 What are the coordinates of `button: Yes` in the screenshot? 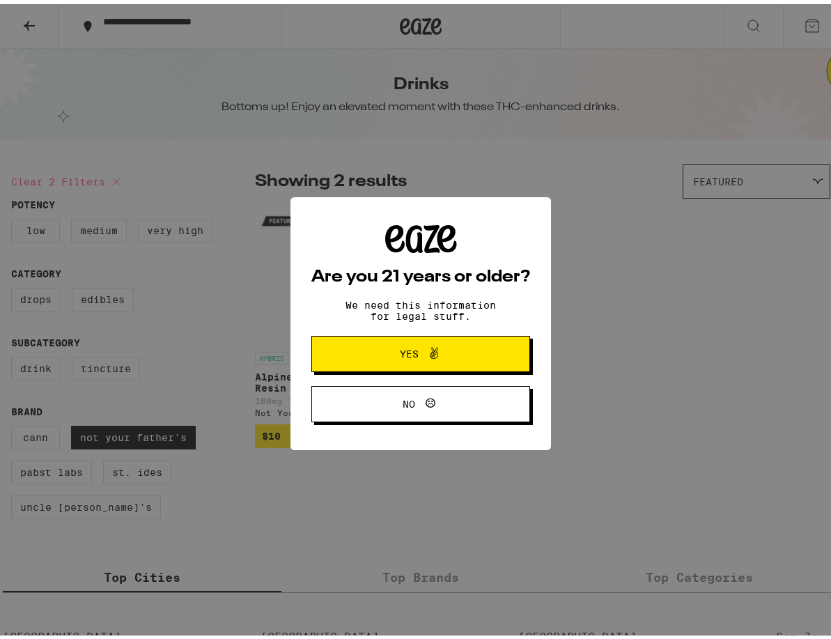 It's located at (421, 350).